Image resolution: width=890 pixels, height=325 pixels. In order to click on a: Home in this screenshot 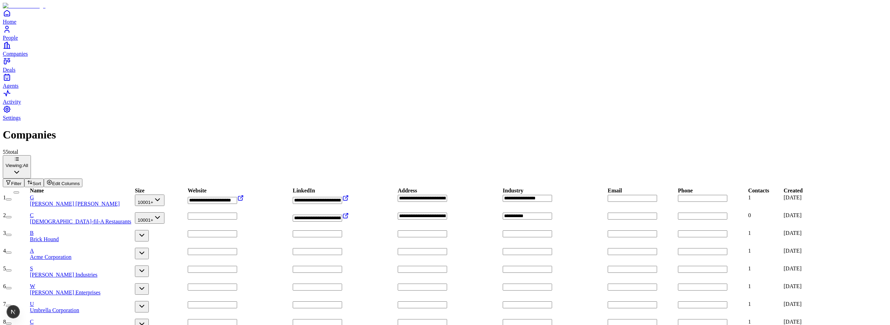, I will do `click(445, 17)`.